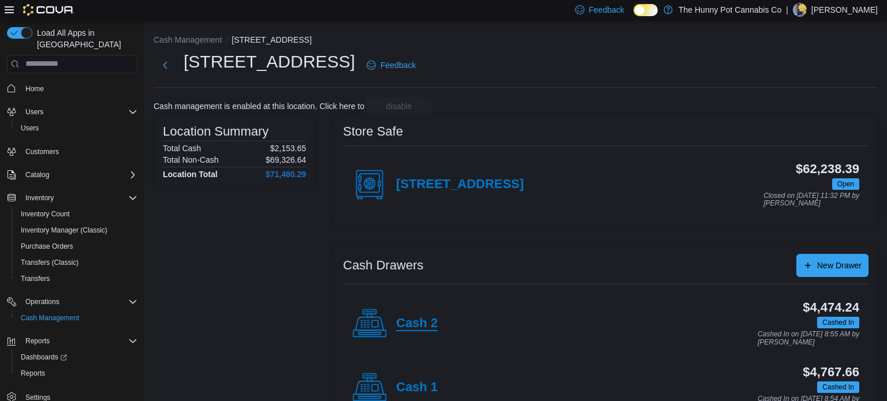 This screenshot has width=887, height=401. Describe the element at coordinates (42, 152) in the screenshot. I see `a: Customers` at that location.